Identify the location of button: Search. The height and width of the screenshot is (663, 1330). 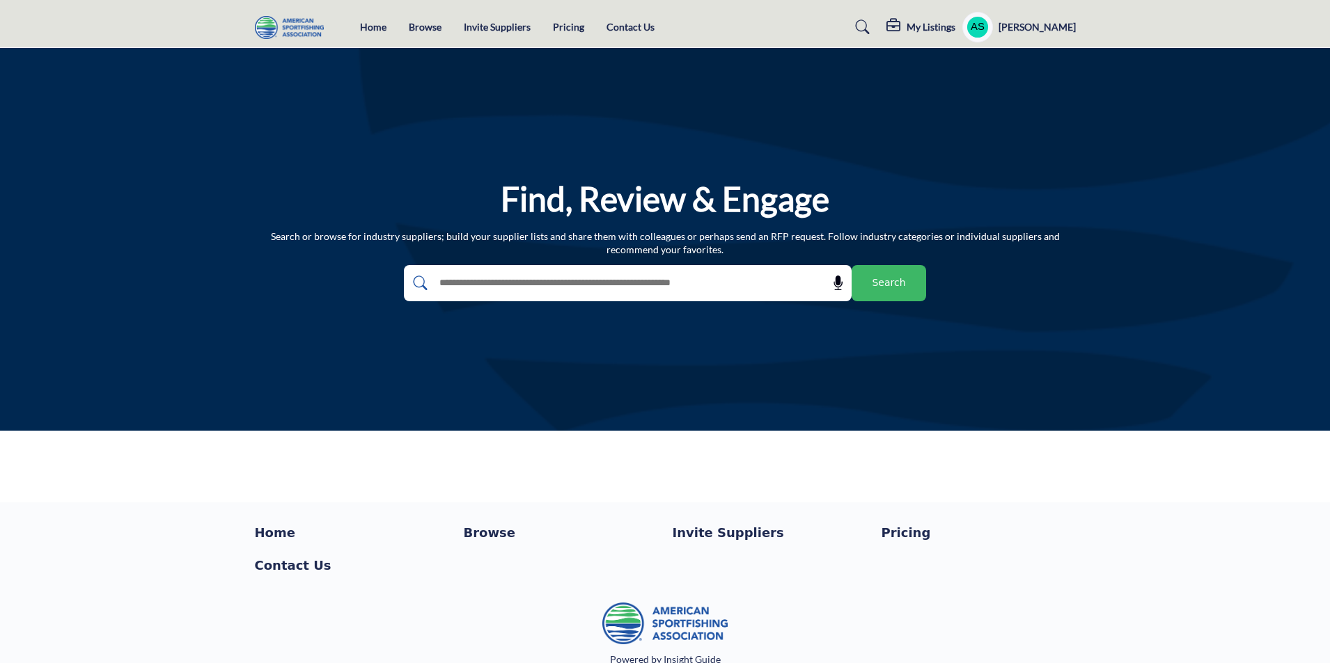
(888, 283).